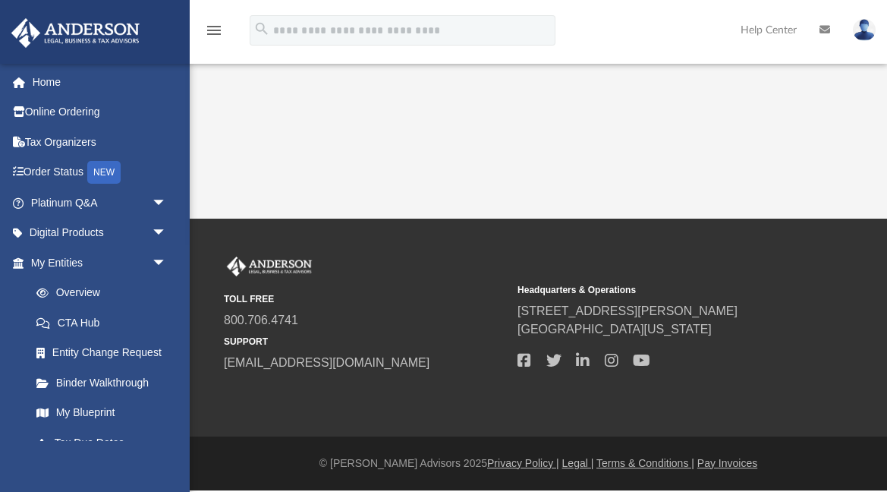 The width and height of the screenshot is (887, 492). What do you see at coordinates (365, 342) in the screenshot?
I see `small: SUPPORT` at bounding box center [365, 342].